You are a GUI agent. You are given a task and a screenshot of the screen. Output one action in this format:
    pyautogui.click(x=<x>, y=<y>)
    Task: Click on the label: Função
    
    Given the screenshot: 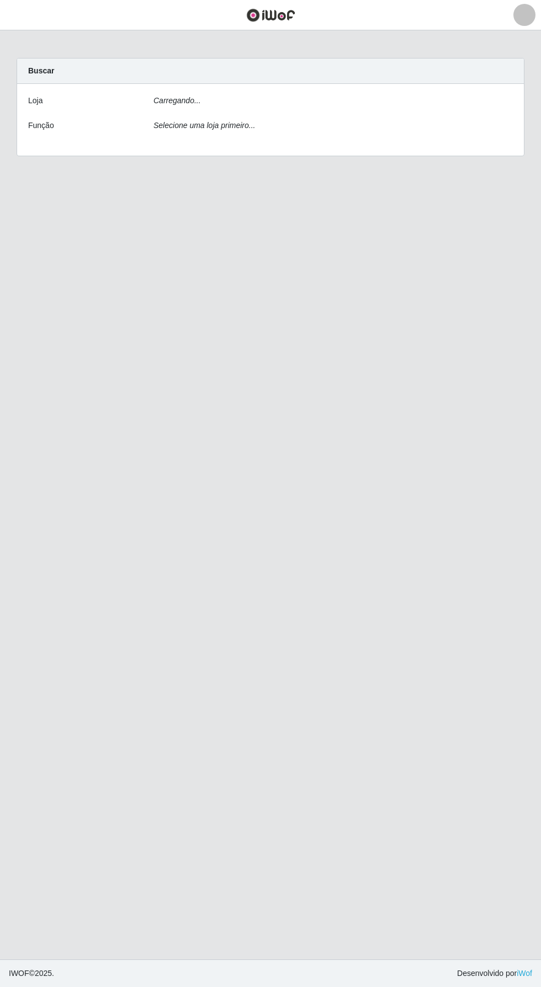 What is the action you would take?
    pyautogui.click(x=41, y=125)
    